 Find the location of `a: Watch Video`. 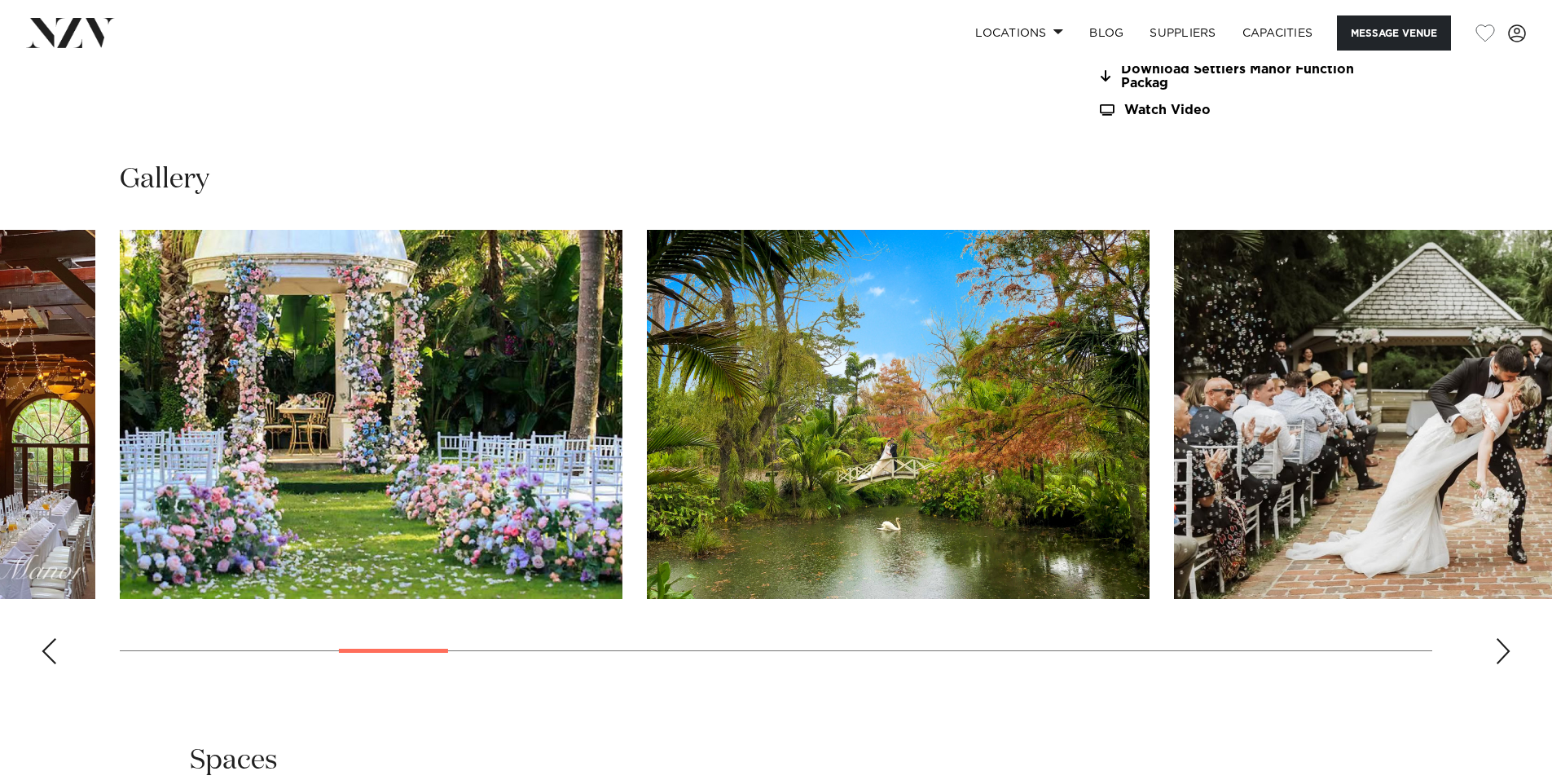

a: Watch Video is located at coordinates (1230, 110).